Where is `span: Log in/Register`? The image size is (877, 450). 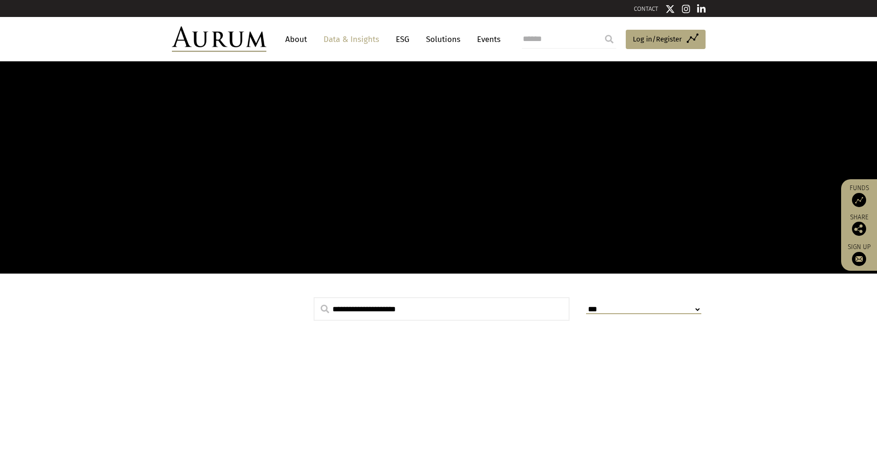 span: Log in/Register is located at coordinates (657, 39).